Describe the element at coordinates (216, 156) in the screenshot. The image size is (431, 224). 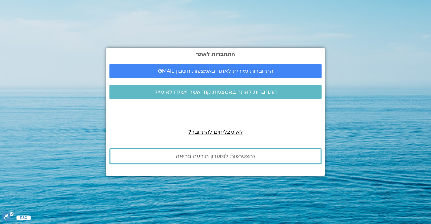
I see `a: להצטרפות למועדון תודעה בריאה` at that location.